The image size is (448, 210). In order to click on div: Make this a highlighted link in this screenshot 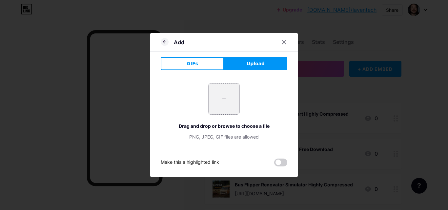, I will do `click(190, 163)`.